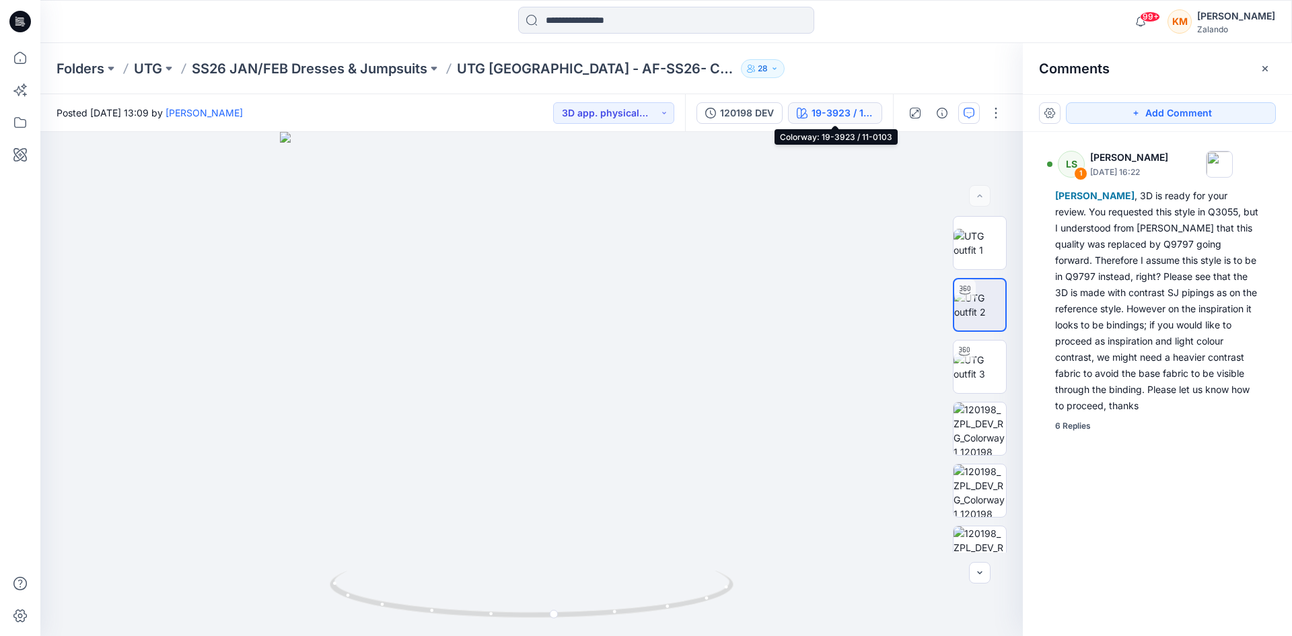  Describe the element at coordinates (835, 113) in the screenshot. I see `button: 19-3923 / 11-0103` at that location.